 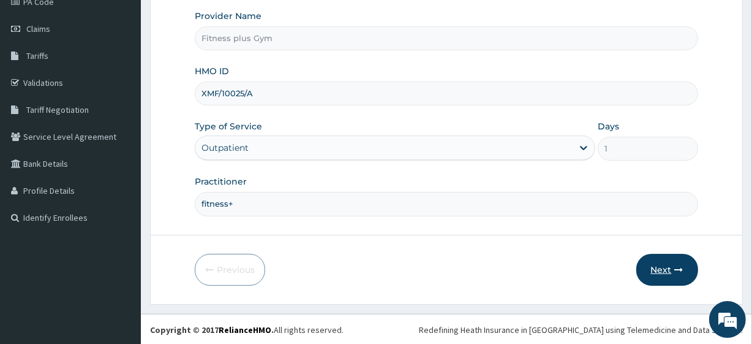 I want to click on input: Enter Name, so click(x=446, y=203).